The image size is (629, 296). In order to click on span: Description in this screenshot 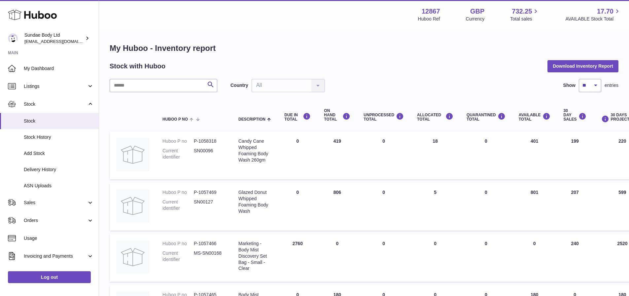, I will do `click(252, 119)`.